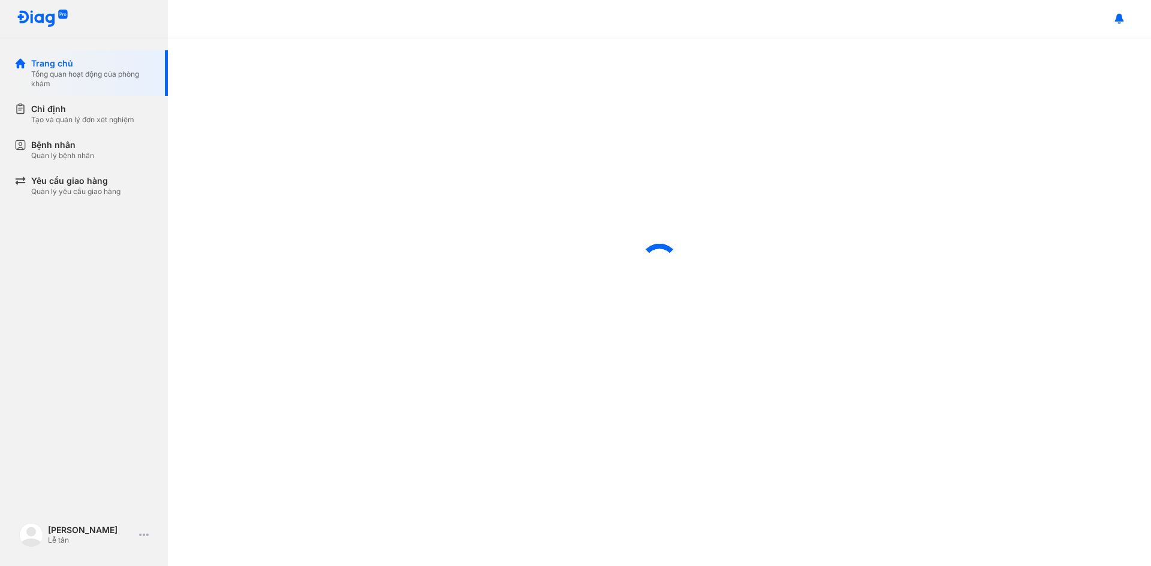  Describe the element at coordinates (62, 156) in the screenshot. I see `div: Quản lý bệnh nhân` at that location.